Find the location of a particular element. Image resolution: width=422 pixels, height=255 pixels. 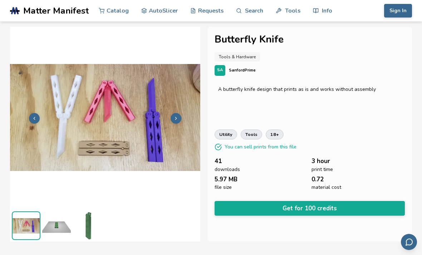

span: SA is located at coordinates (220, 70).